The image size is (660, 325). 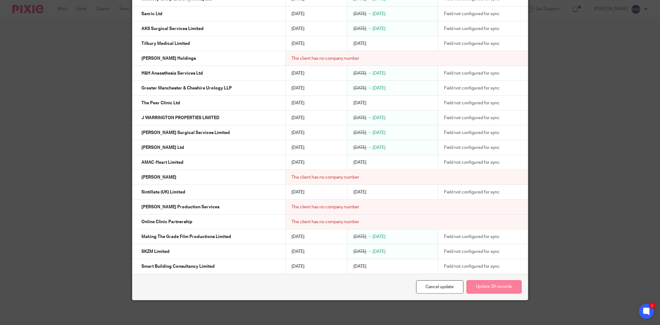 I want to click on td: Making The Grade Film Productions Limited, so click(x=209, y=237).